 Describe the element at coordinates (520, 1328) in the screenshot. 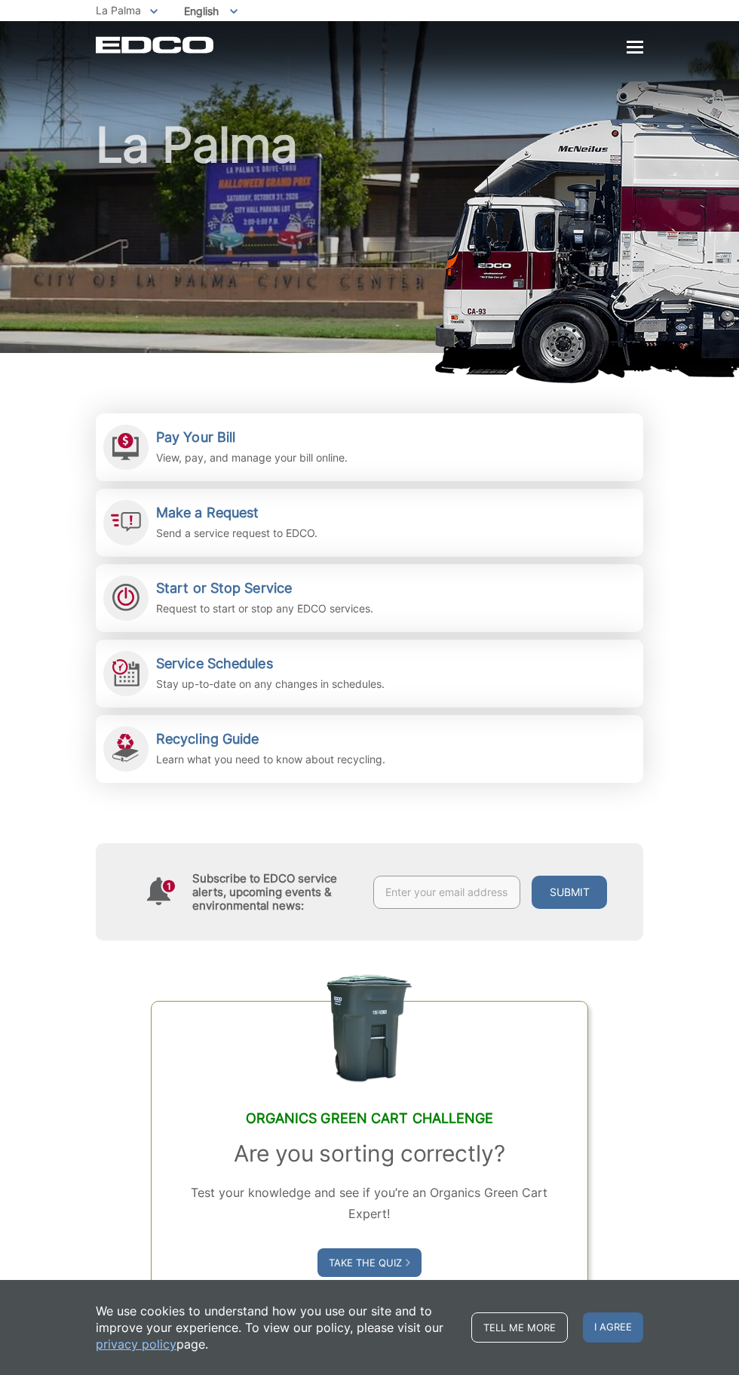

I see `a: Tell me more` at that location.